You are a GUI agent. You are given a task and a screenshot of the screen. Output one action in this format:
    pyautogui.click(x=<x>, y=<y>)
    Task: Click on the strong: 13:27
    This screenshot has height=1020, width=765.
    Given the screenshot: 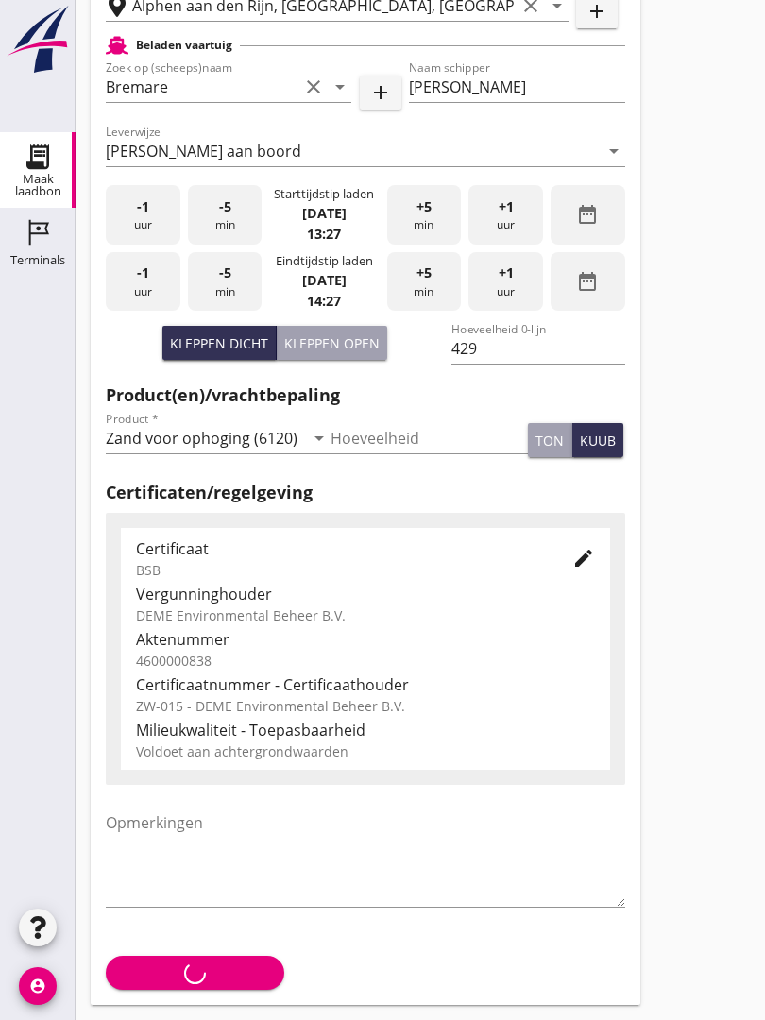 What is the action you would take?
    pyautogui.click(x=324, y=233)
    